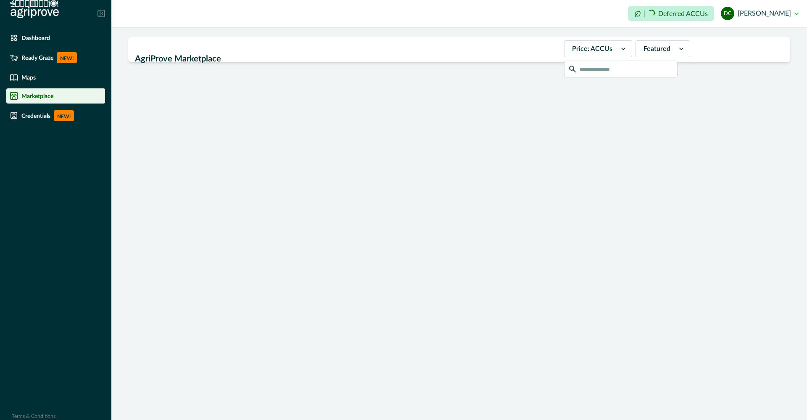 This screenshot has height=420, width=807. Describe the element at coordinates (34, 416) in the screenshot. I see `a: Terms & Conditions` at that location.